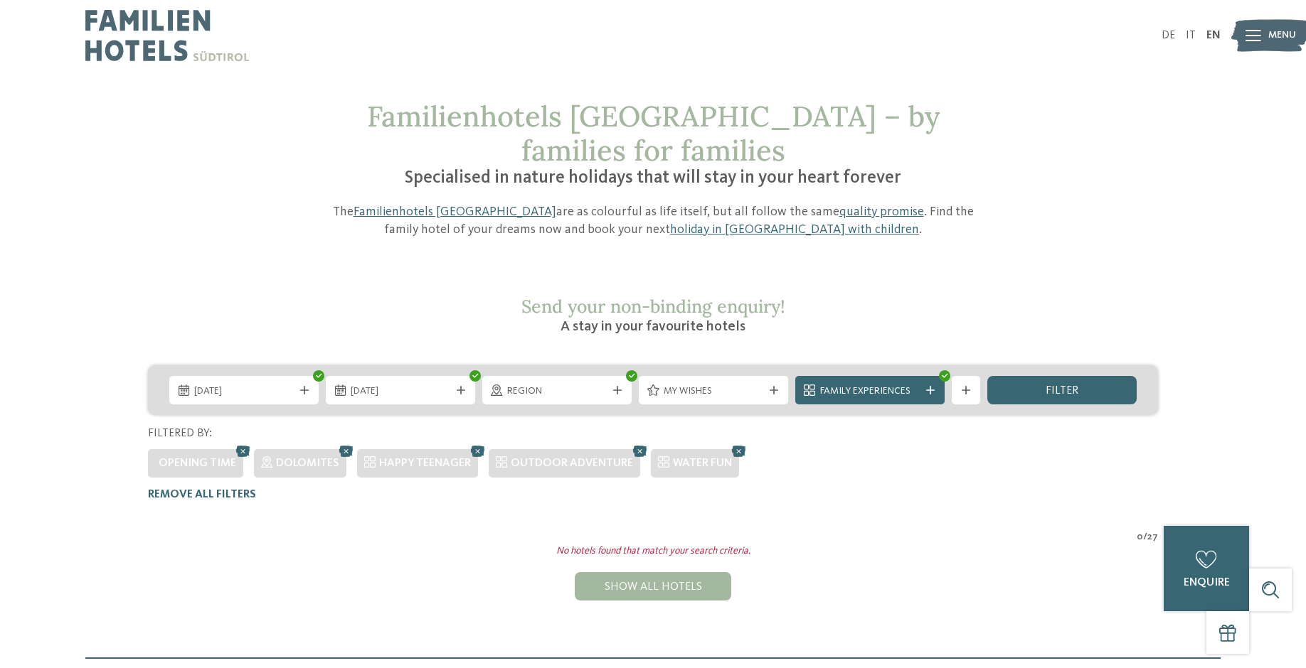  Describe the element at coordinates (202, 495) in the screenshot. I see `span: Remove all filters` at that location.